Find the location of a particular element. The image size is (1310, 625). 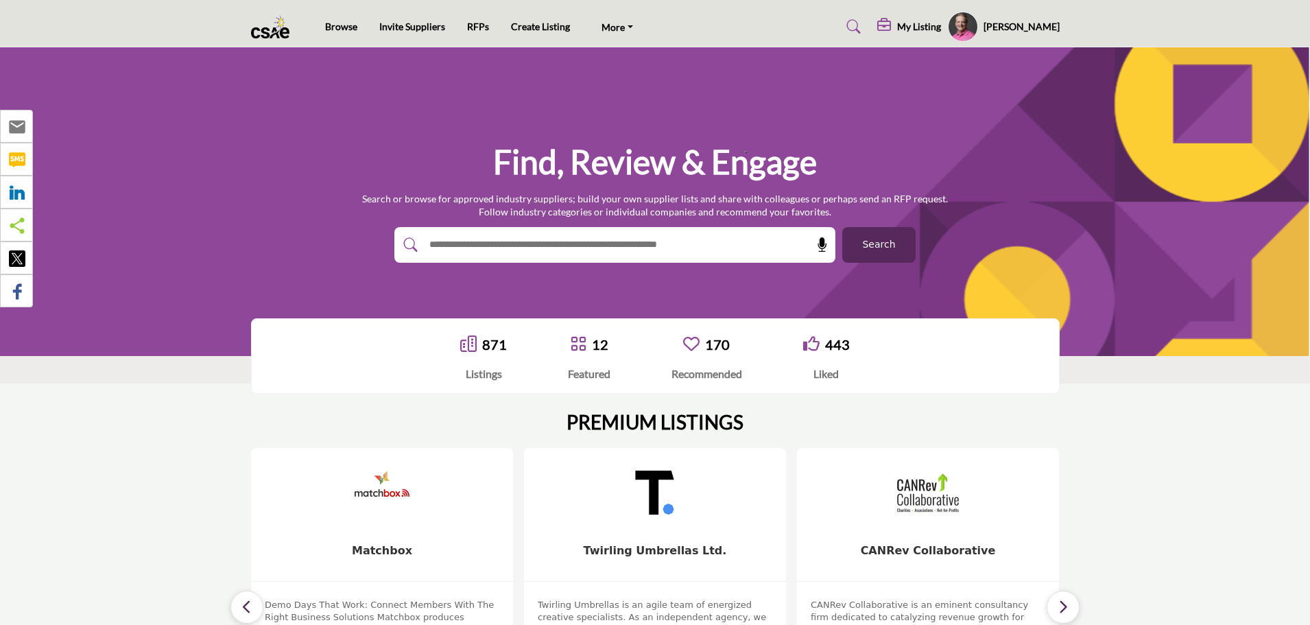

div: Featured is located at coordinates (589, 374).